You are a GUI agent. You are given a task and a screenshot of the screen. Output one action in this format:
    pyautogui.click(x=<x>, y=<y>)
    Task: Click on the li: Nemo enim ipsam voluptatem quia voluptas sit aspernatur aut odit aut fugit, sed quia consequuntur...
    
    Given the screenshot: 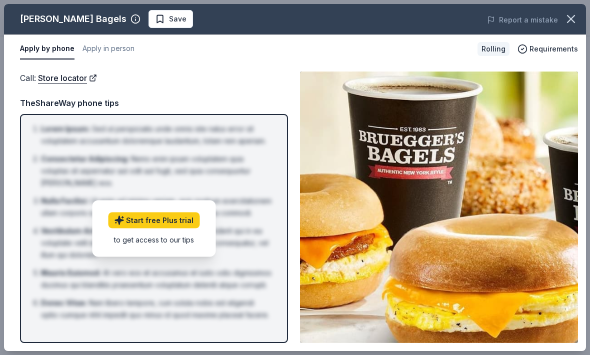 What is the action you would take?
    pyautogui.click(x=157, y=171)
    